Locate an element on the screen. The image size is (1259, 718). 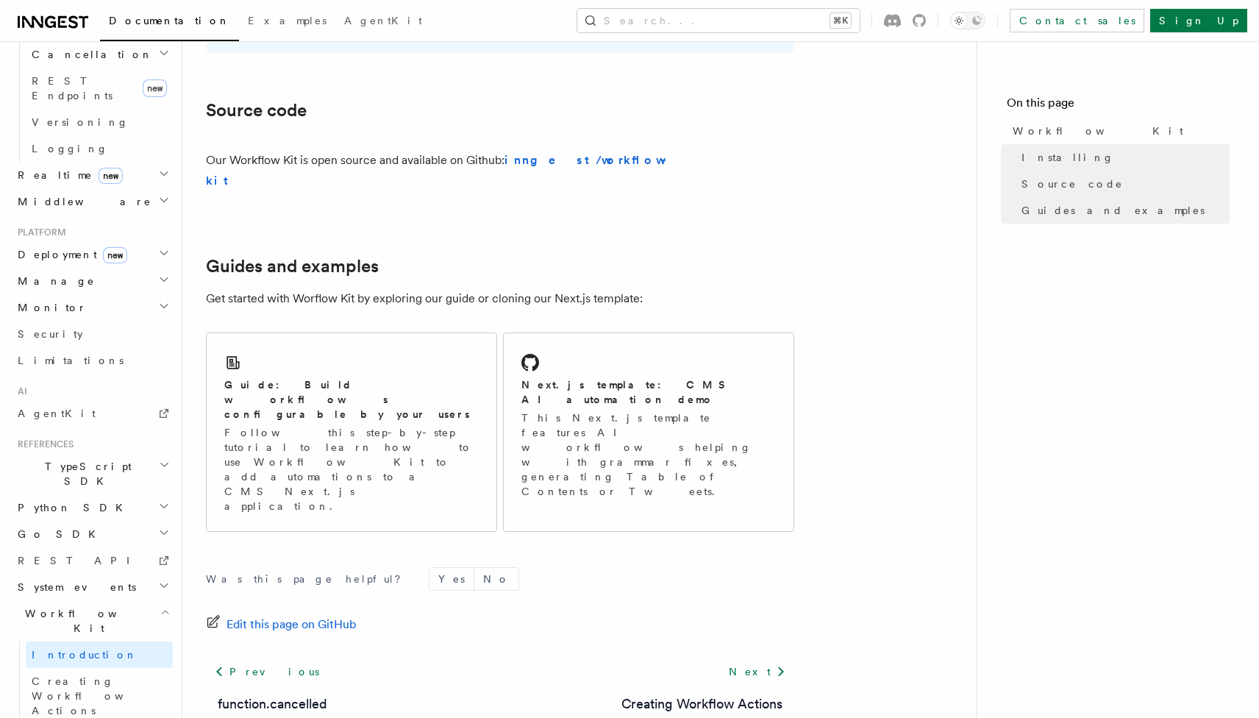
span: REST Endpoints is located at coordinates (72, 88).